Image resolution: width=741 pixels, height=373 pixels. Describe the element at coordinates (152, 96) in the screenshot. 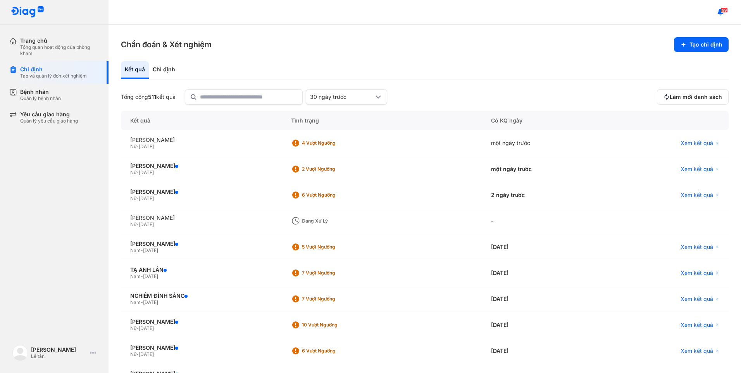

I see `span: 511` at that location.